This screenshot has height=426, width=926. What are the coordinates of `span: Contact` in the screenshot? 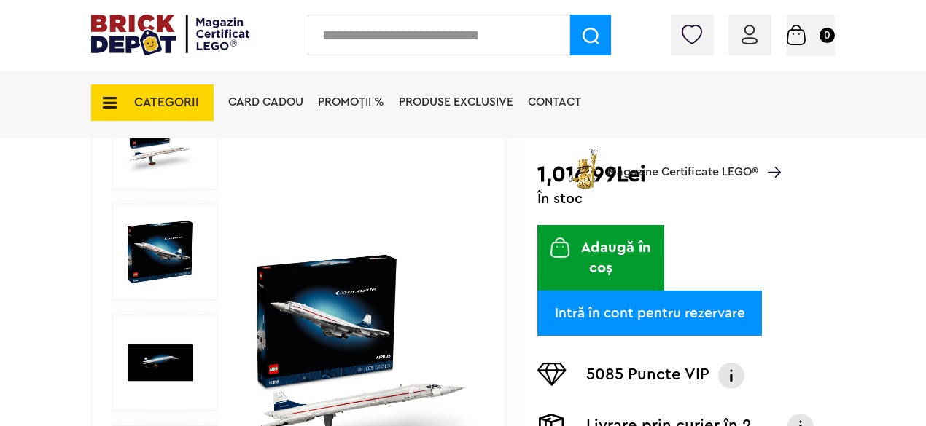 It's located at (554, 102).